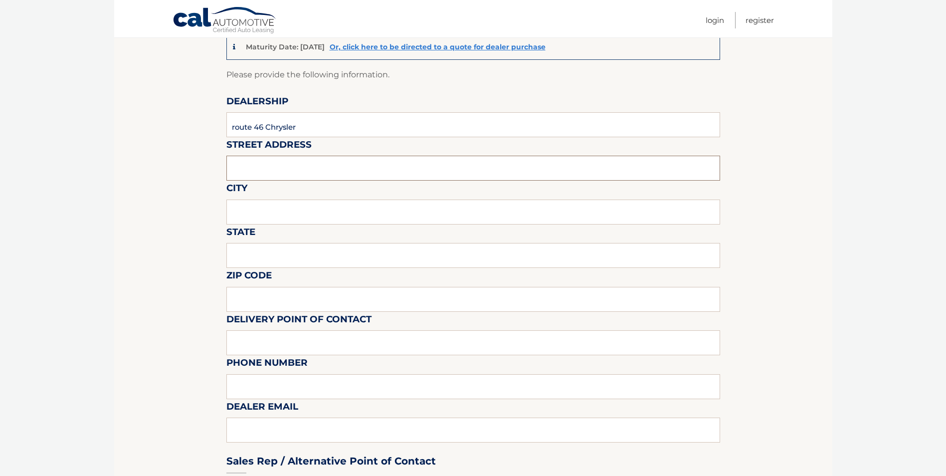 The height and width of the screenshot is (476, 946). What do you see at coordinates (331, 461) in the screenshot?
I see `h3: Sales Rep / Alternative Point of Contact` at bounding box center [331, 461].